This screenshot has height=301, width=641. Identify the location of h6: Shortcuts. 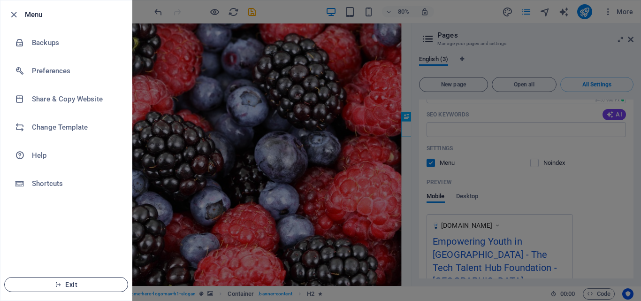
(75, 184).